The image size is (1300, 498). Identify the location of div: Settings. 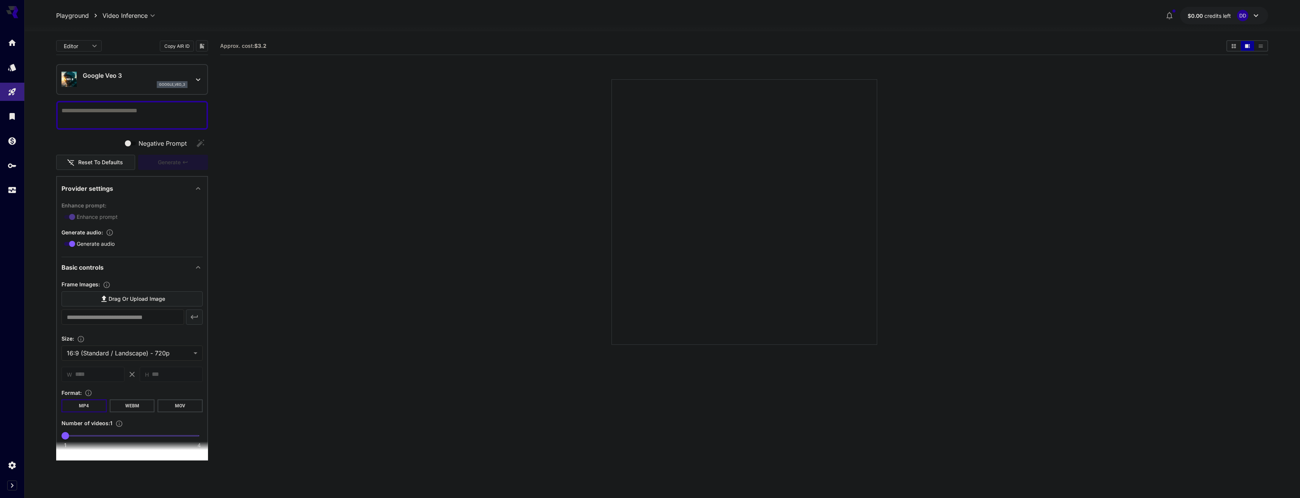
(12, 465).